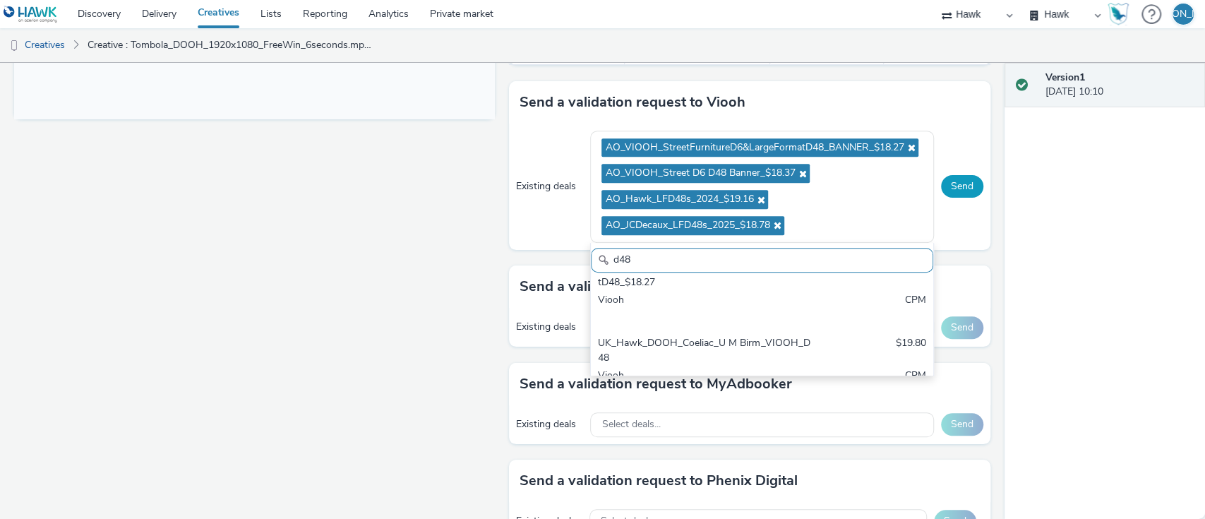 This screenshot has width=1205, height=519. Describe the element at coordinates (1066, 77) in the screenshot. I see `strong: Version 1` at that location.